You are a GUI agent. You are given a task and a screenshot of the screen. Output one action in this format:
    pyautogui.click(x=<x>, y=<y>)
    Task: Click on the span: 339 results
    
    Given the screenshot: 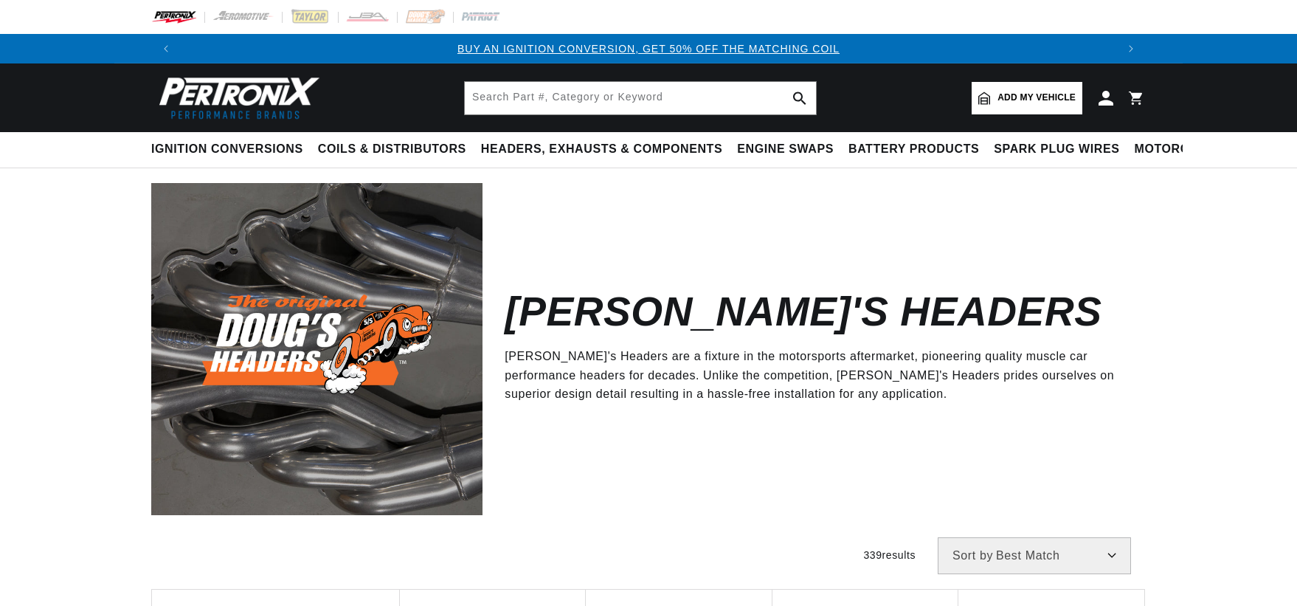 What is the action you would take?
    pyautogui.click(x=889, y=555)
    